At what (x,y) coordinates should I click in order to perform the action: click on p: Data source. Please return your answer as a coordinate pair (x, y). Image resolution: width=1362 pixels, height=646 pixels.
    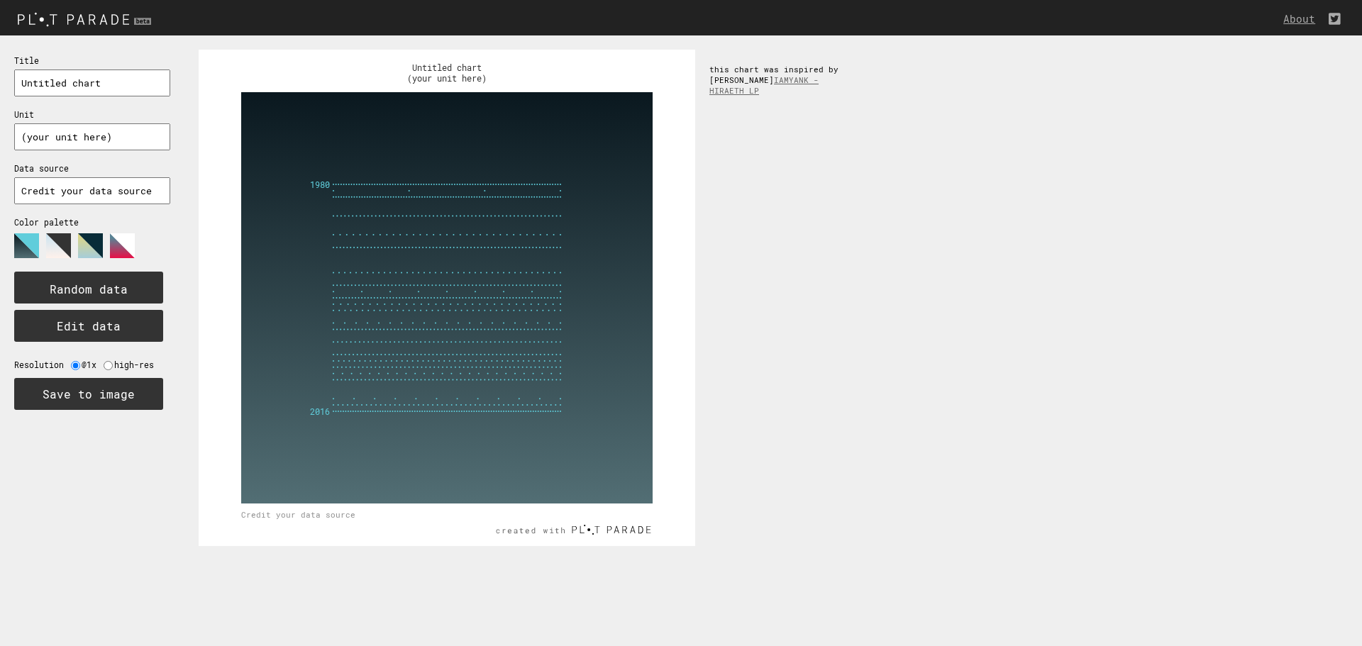
    Looking at the image, I should click on (92, 168).